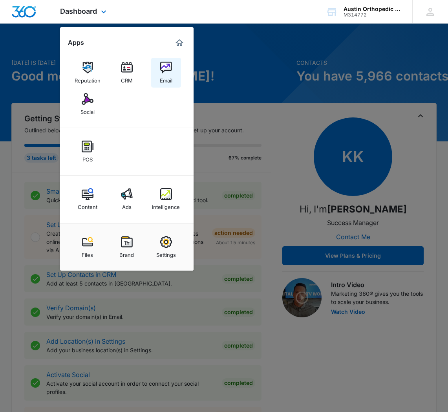 The width and height of the screenshot is (448, 412). Describe the element at coordinates (127, 205) in the screenshot. I see `div: Ads` at that location.